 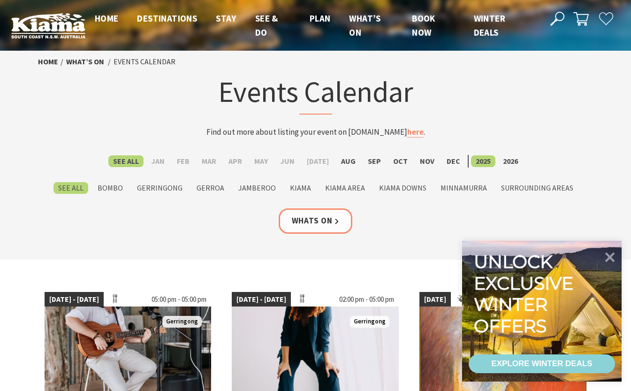 What do you see at coordinates (403, 188) in the screenshot?
I see `label: Kiama Downs` at bounding box center [403, 188].